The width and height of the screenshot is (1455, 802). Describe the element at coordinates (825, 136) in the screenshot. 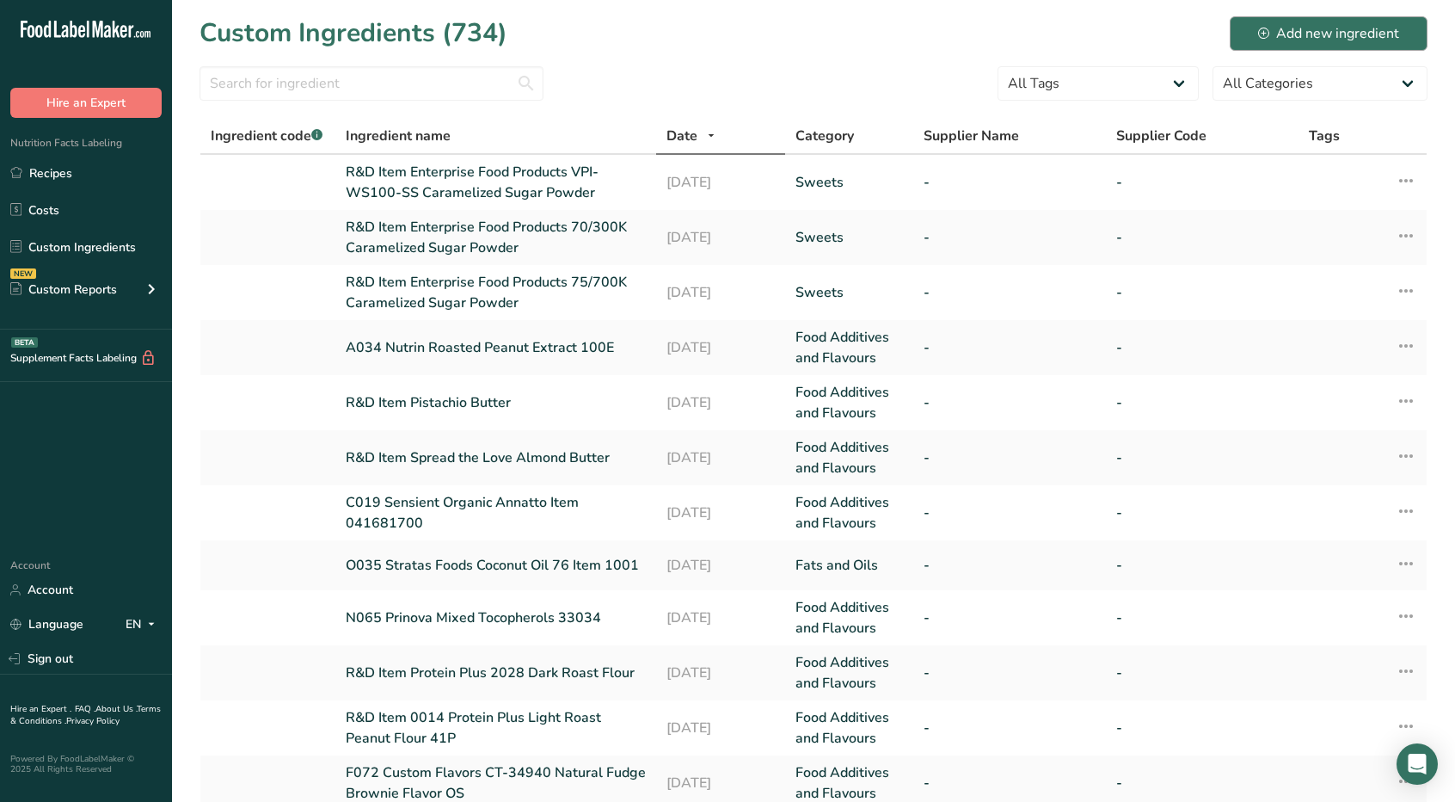

I see `span: Category` at that location.